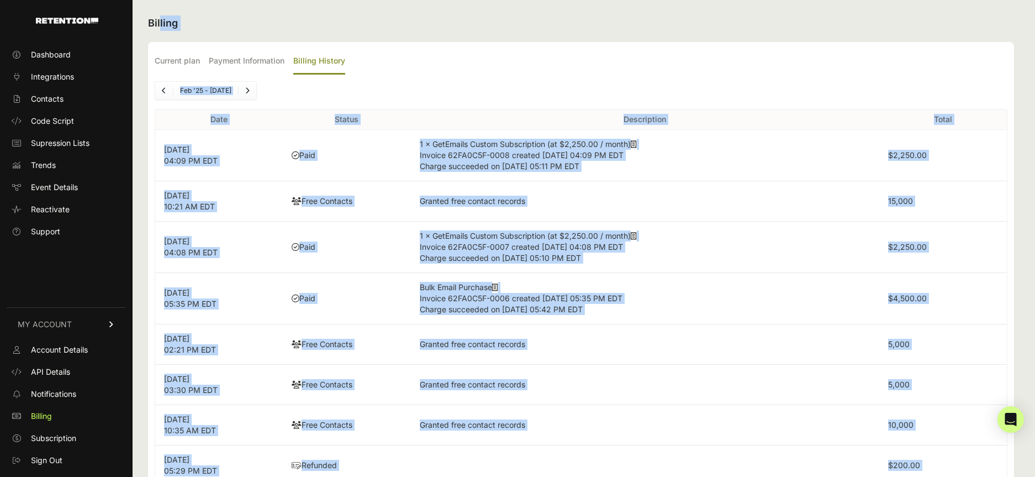  I want to click on span: Reactivate, so click(50, 209).